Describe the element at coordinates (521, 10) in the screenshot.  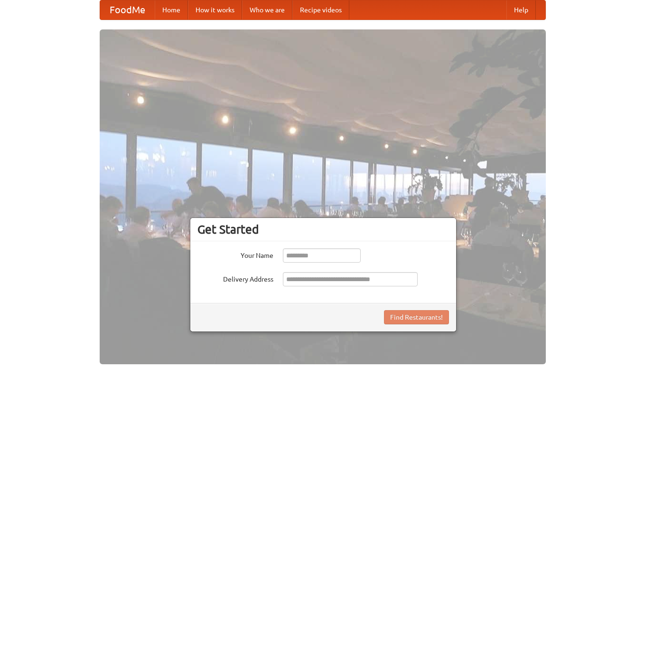
I see `a: Help` at that location.